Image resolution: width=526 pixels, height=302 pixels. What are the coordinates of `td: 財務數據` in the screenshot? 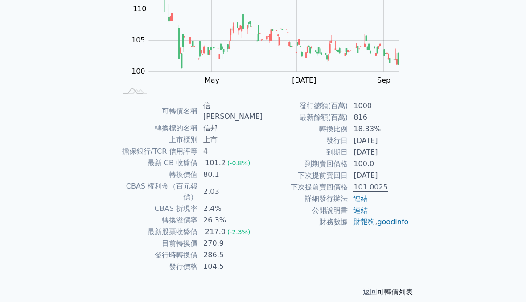 It's located at (306, 222).